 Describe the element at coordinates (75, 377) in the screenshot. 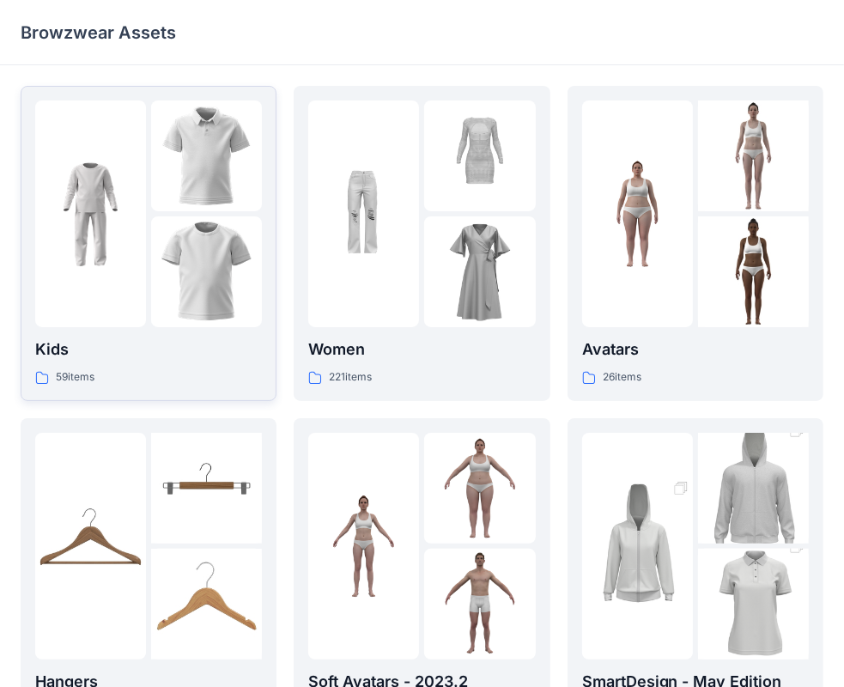

I see `p: 59 items` at that location.